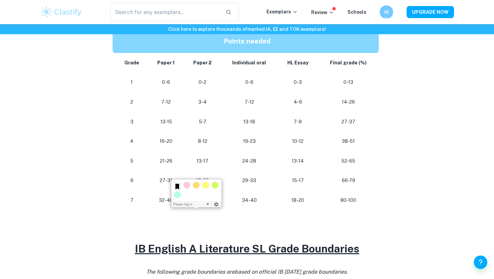 Image resolution: width=494 pixels, height=279 pixels. I want to click on p: 10-12, so click(297, 141).